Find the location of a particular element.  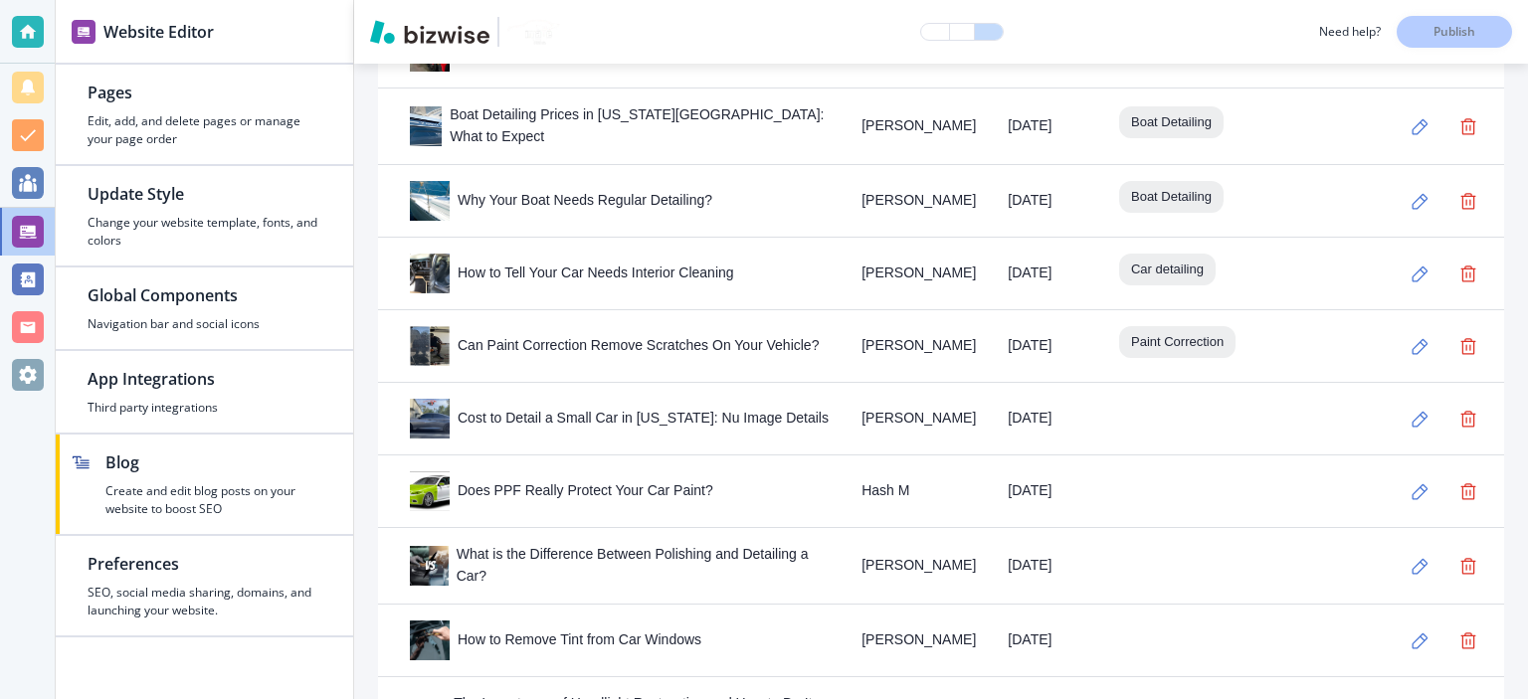

div: What is the Difference Between Polishing and Detailing a Car? is located at coordinates (620, 566).